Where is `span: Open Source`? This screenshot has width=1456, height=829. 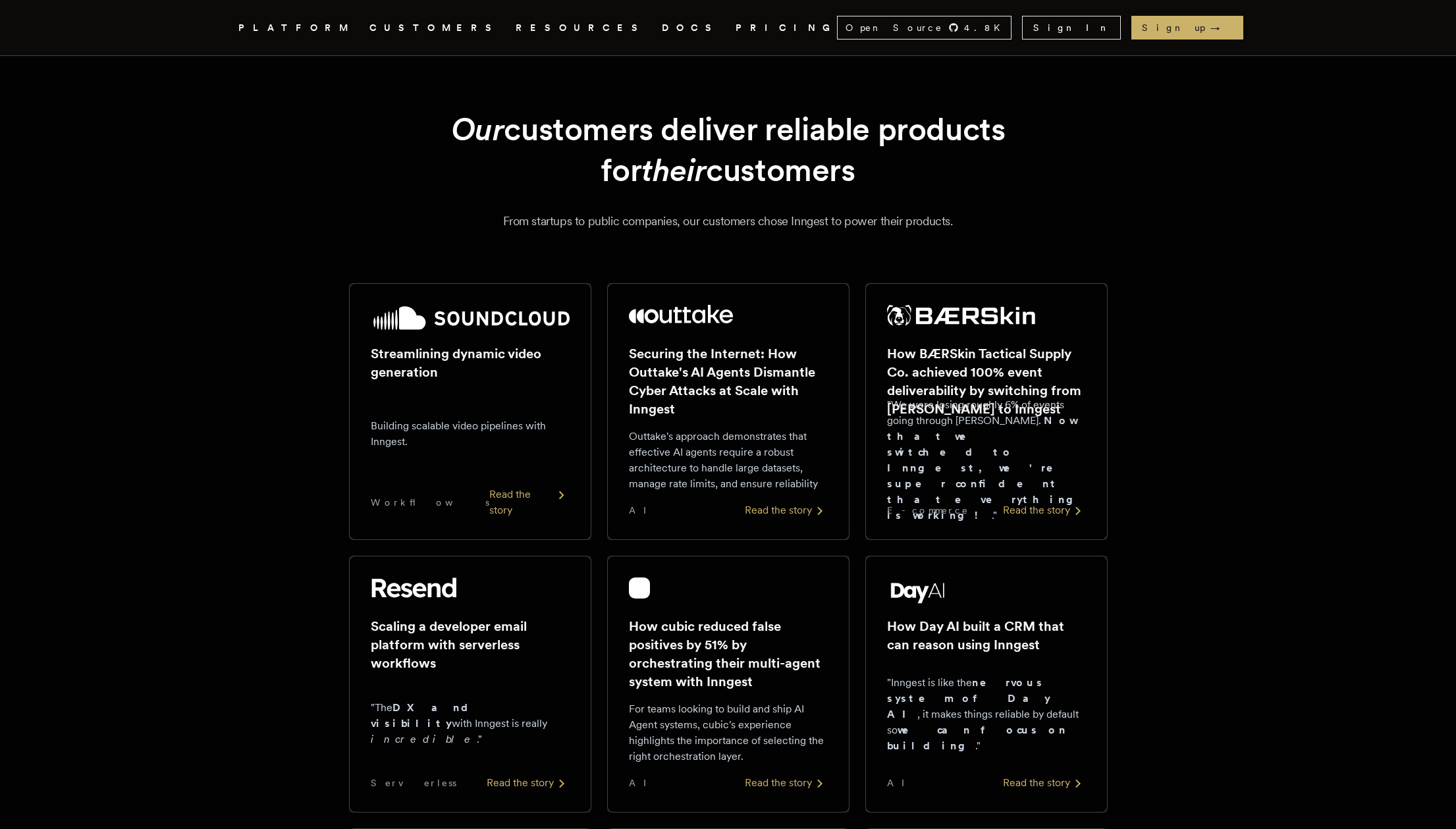
span: Open Source is located at coordinates (894, 28).